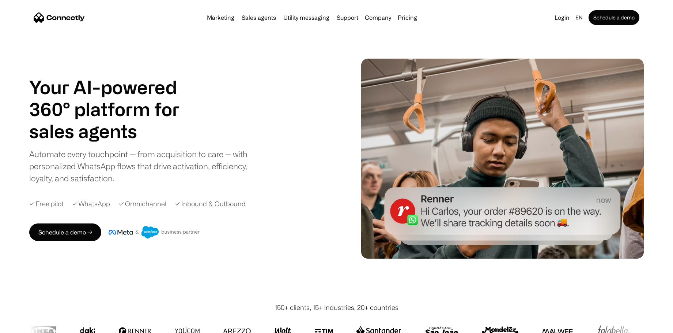  Describe the element at coordinates (26, 324) in the screenshot. I see `aside: Language selected: English` at that location.